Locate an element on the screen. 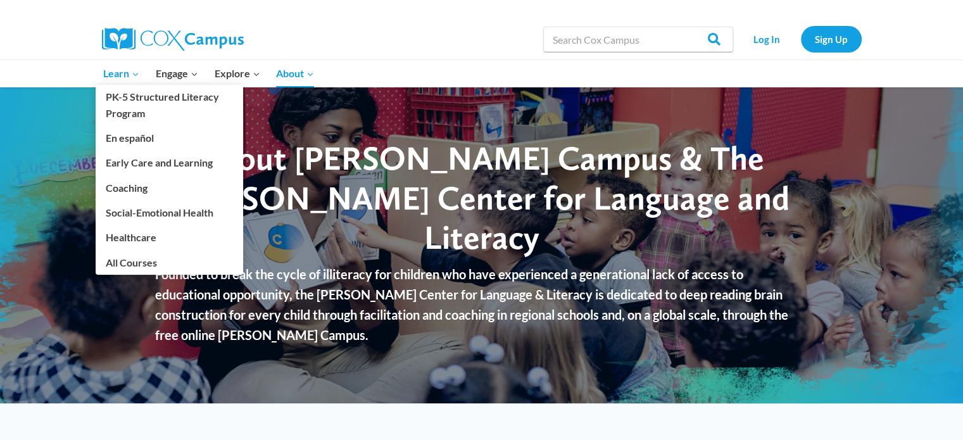  img: Cox Campus is located at coordinates (173, 39).